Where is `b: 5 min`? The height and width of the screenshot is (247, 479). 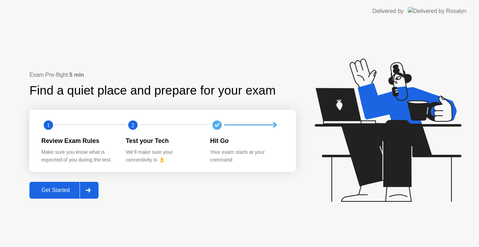
b: 5 min is located at coordinates (77, 75).